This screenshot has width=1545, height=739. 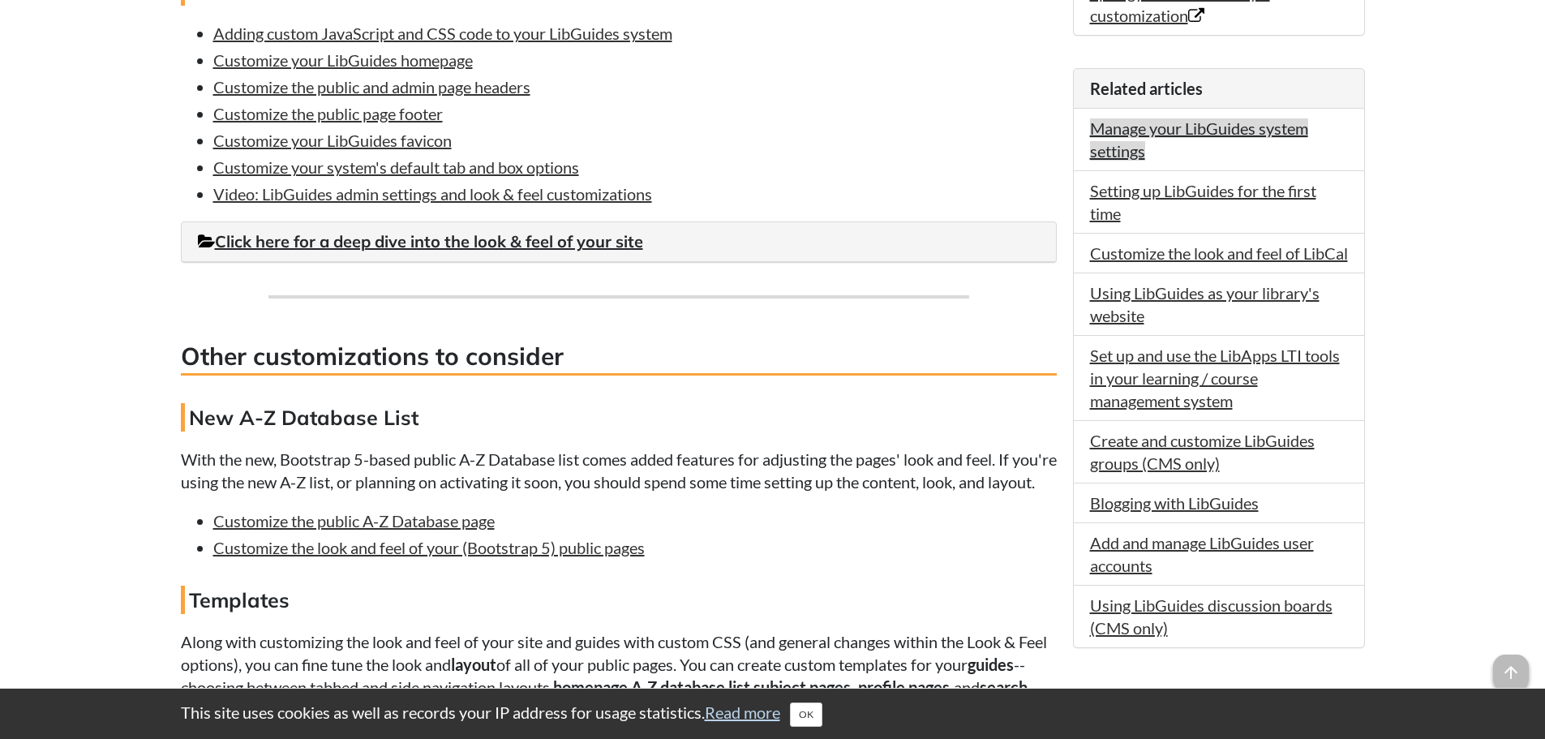 I want to click on strong: A-Z database list, so click(x=690, y=687).